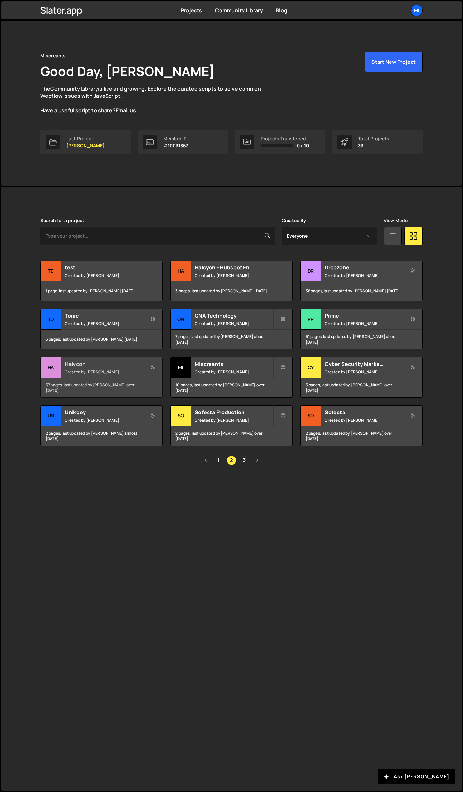 The width and height of the screenshot is (463, 792). I want to click on div: Member ID, so click(176, 139).